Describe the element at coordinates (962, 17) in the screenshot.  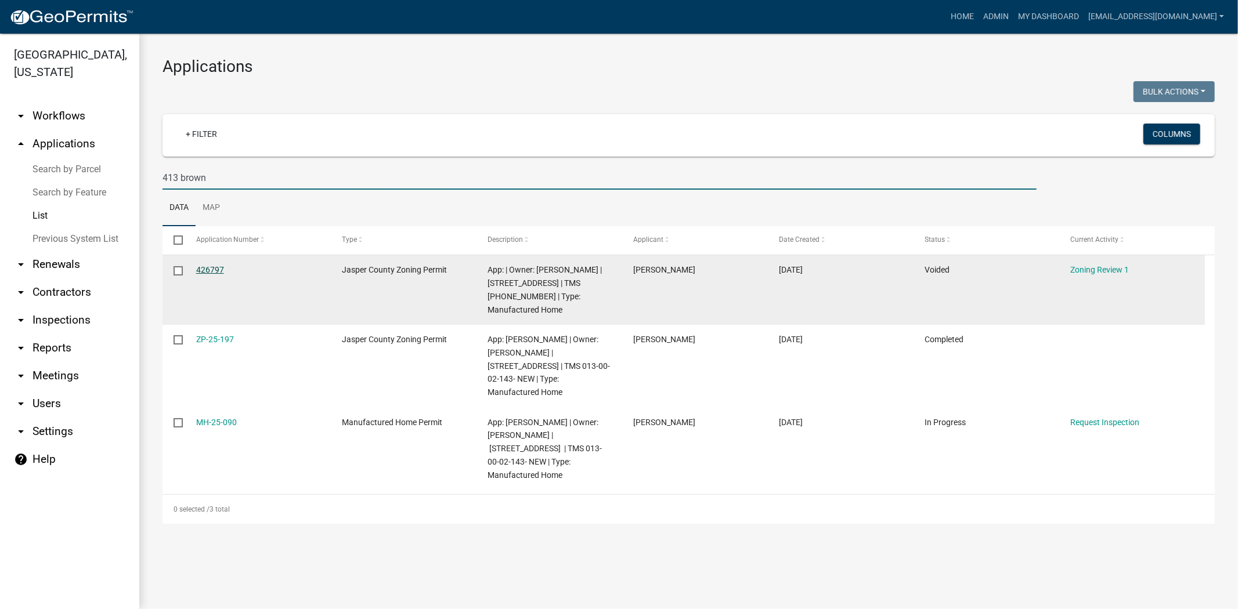
I see `a: Home` at that location.